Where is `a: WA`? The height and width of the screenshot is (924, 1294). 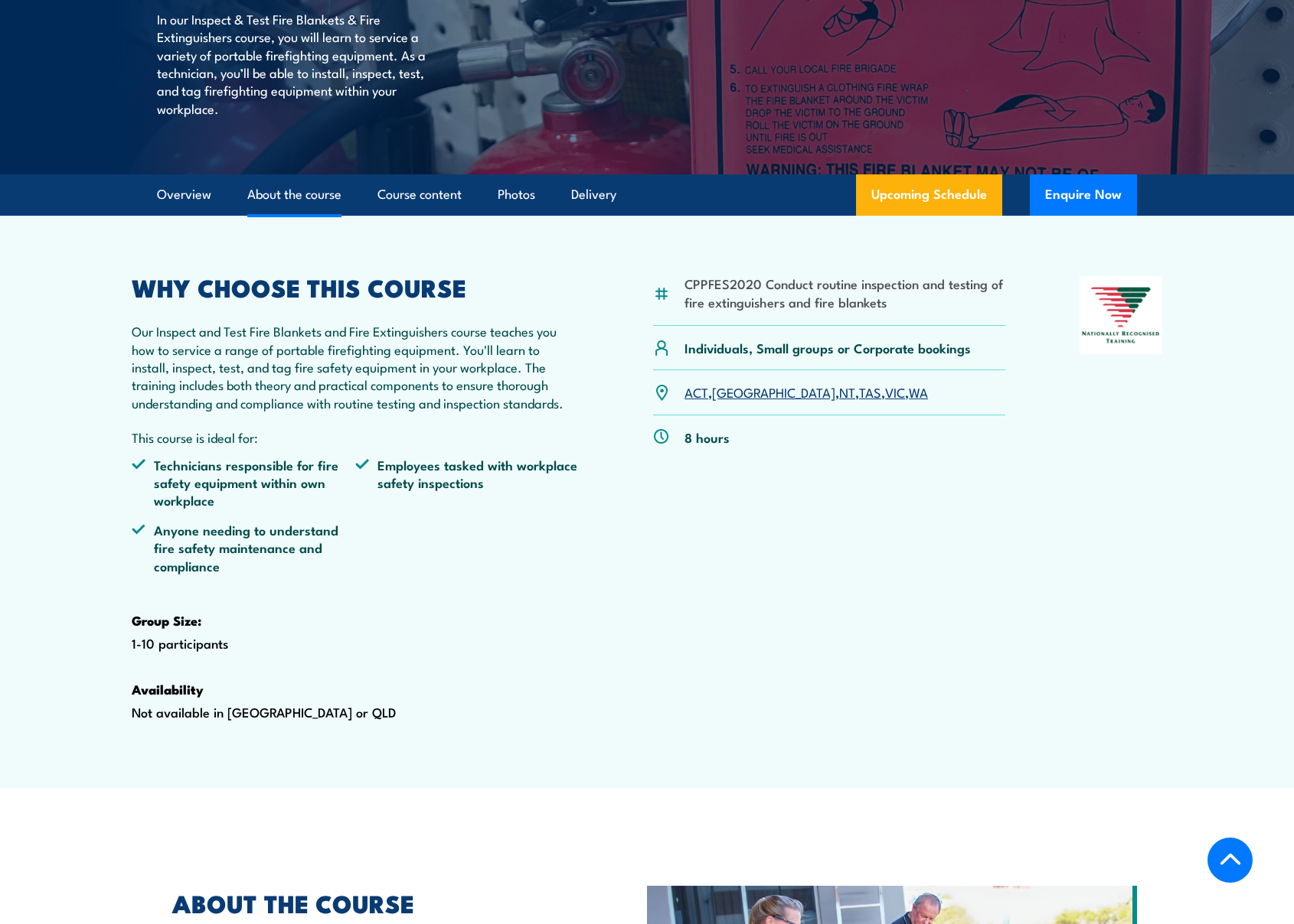
a: WA is located at coordinates (918, 392).